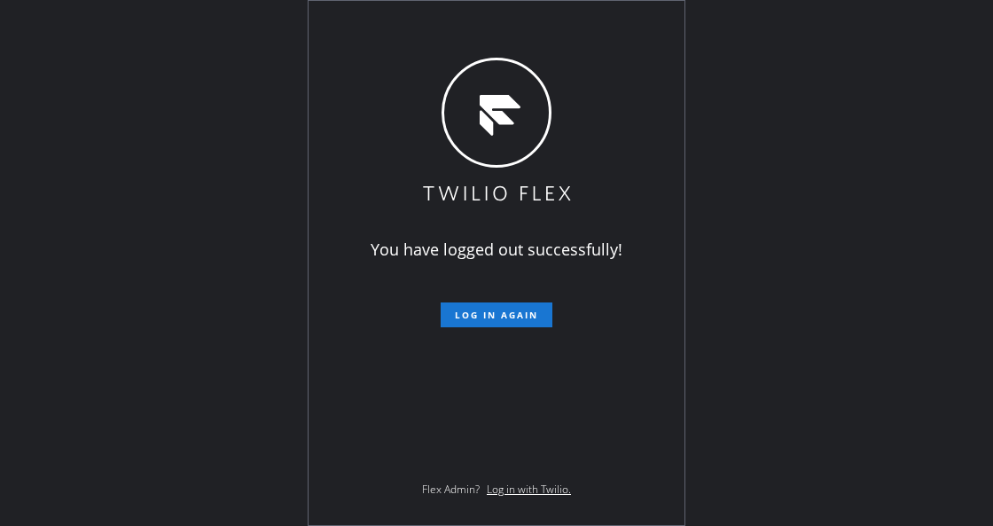 The height and width of the screenshot is (526, 993). What do you see at coordinates (496, 249) in the screenshot?
I see `span: You have logged out successfully!` at bounding box center [496, 249].